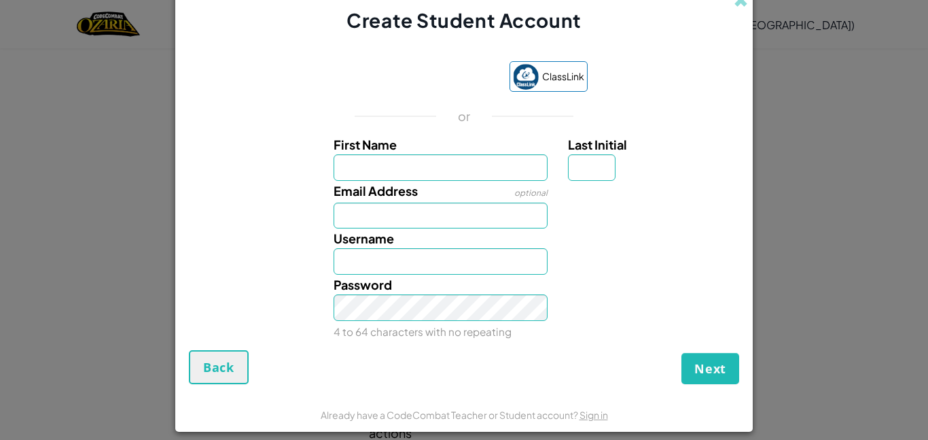 Image resolution: width=928 pixels, height=440 pixels. What do you see at coordinates (423, 331) in the screenshot?
I see `small: 4 to 64 characters with no repeating` at bounding box center [423, 331].